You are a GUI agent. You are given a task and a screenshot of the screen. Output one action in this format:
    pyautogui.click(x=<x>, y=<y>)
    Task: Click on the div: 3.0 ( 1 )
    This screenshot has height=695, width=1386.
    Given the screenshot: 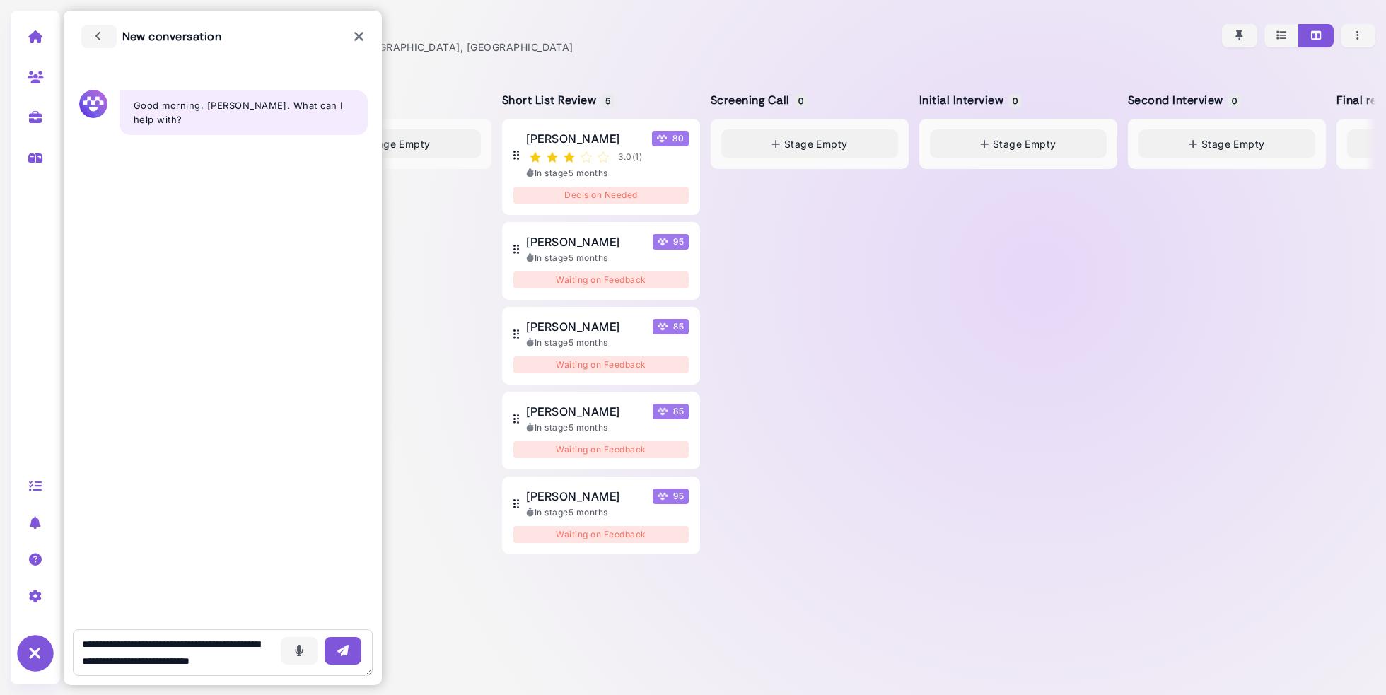 What is the action you would take?
    pyautogui.click(x=630, y=157)
    